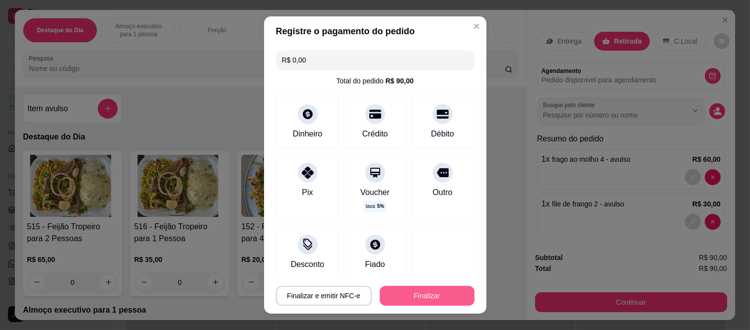  I want to click on button: Finalizar, so click(427, 296).